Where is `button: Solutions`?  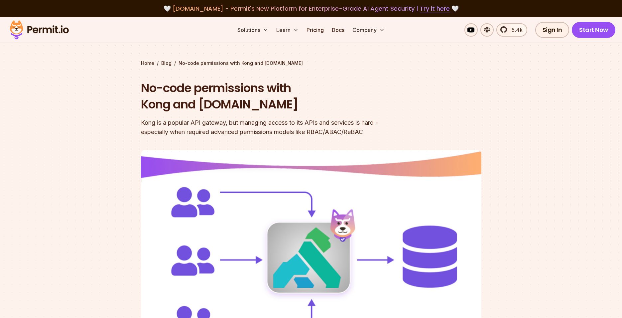
button: Solutions is located at coordinates (253, 30).